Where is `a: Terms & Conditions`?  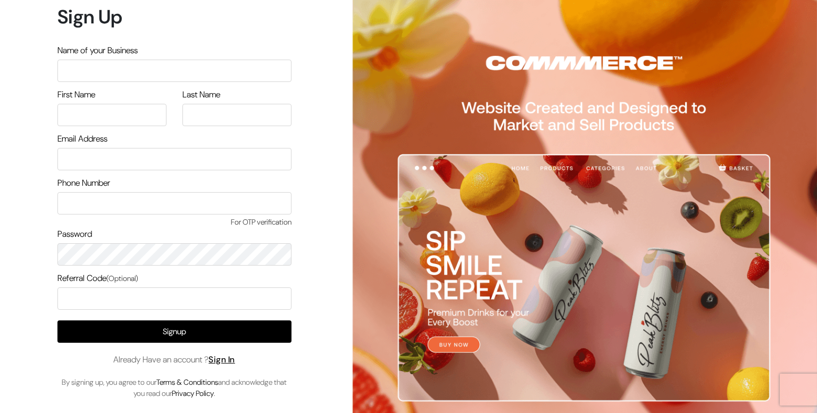 a: Terms & Conditions is located at coordinates (187, 382).